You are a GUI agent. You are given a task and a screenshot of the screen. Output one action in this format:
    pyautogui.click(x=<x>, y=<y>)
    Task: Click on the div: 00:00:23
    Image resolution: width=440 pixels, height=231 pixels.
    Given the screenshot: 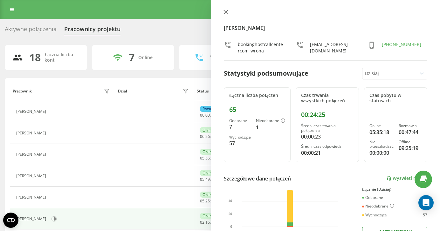 What is the action you would take?
    pyautogui.click(x=327, y=137)
    